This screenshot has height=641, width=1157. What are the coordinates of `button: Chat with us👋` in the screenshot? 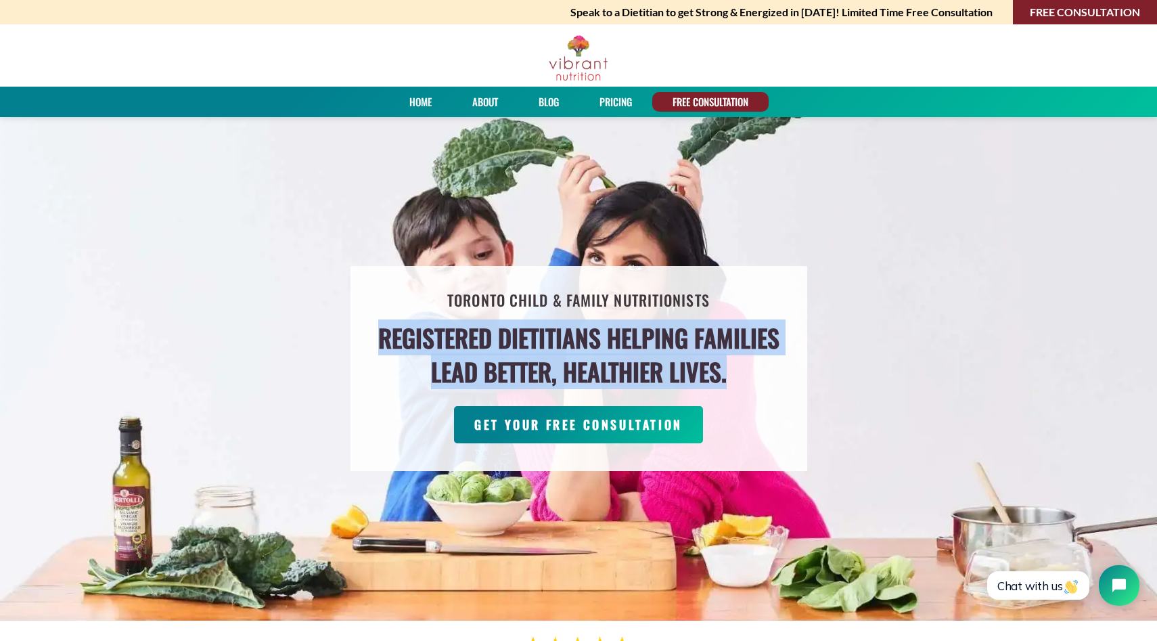 It's located at (66, 32).